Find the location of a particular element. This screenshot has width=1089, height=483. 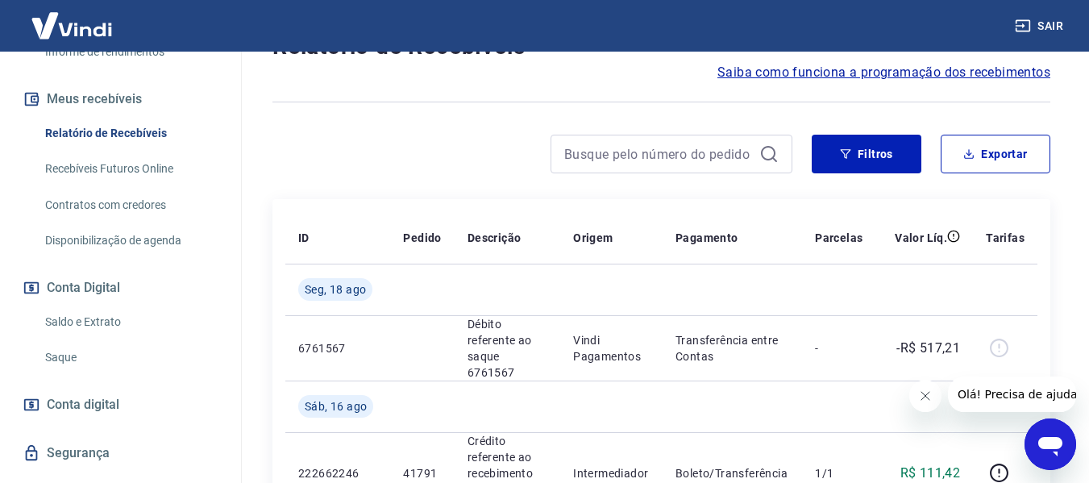

p: Pagamento is located at coordinates (707, 238).